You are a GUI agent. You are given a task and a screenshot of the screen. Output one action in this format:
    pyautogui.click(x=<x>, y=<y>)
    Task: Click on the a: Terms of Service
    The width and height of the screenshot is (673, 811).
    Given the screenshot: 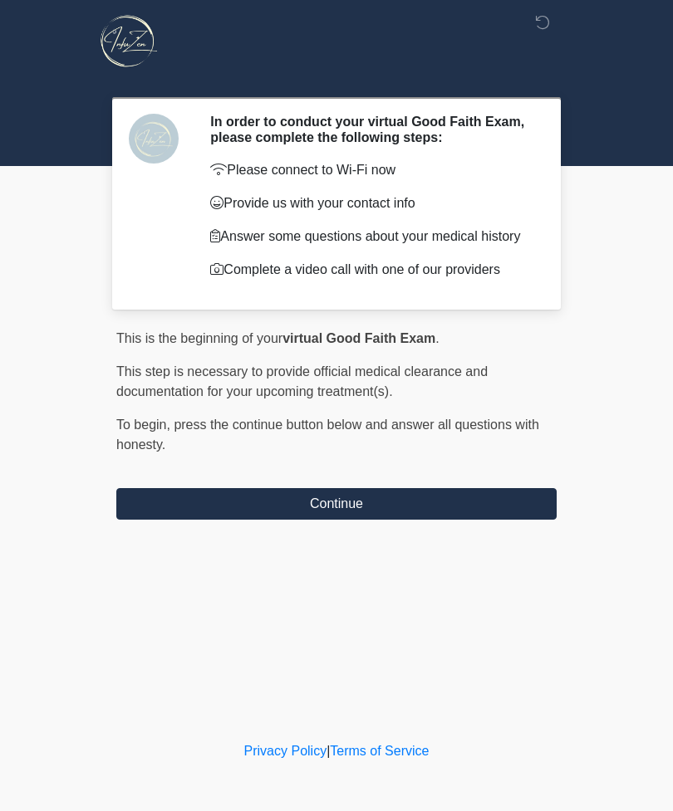 What is the action you would take?
    pyautogui.click(x=379, y=751)
    